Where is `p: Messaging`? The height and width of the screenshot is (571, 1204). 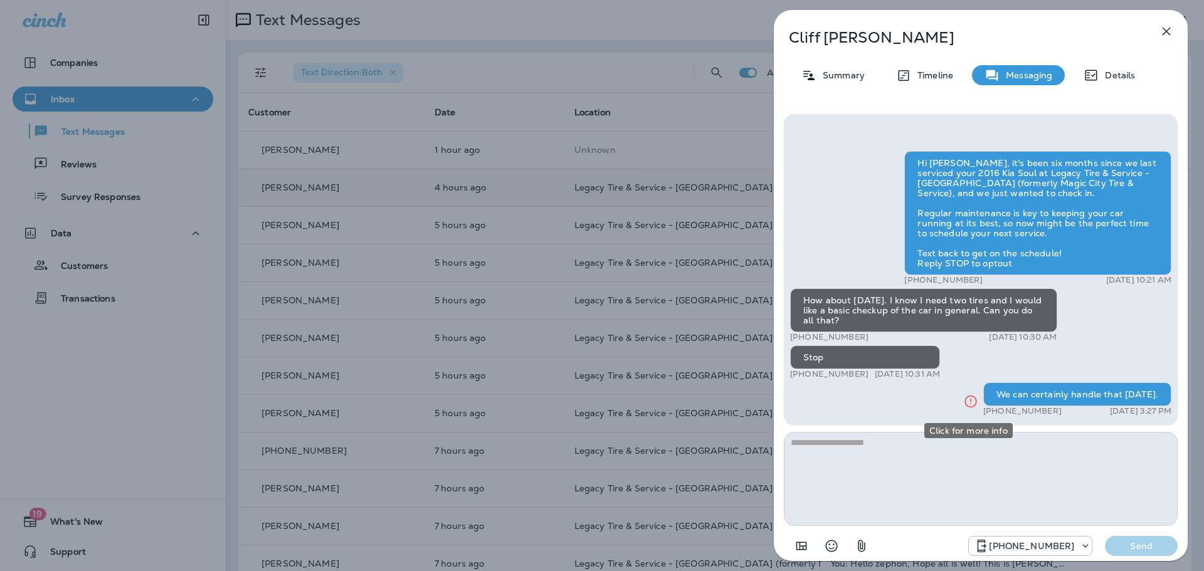
p: Messaging is located at coordinates (1026, 75).